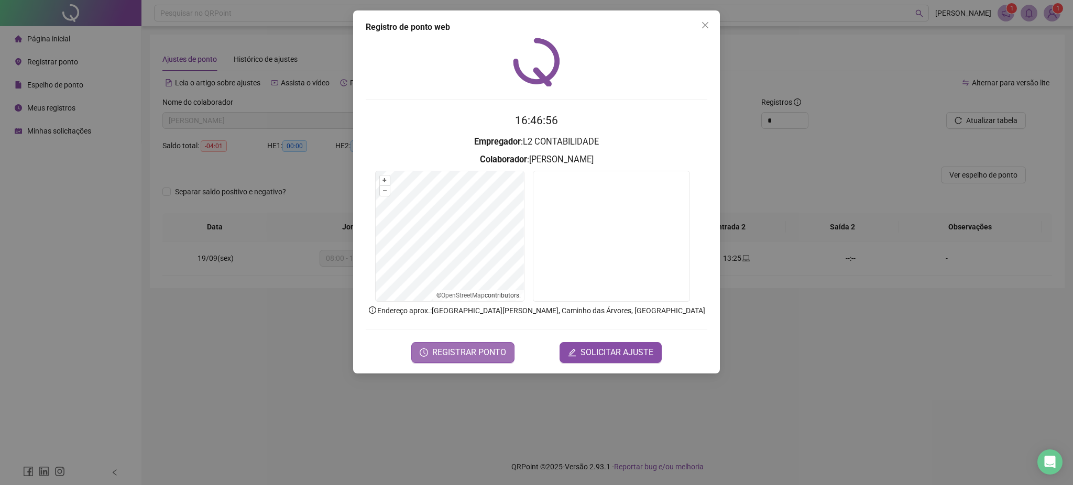 This screenshot has width=1073, height=485. I want to click on strong: Empregador, so click(497, 141).